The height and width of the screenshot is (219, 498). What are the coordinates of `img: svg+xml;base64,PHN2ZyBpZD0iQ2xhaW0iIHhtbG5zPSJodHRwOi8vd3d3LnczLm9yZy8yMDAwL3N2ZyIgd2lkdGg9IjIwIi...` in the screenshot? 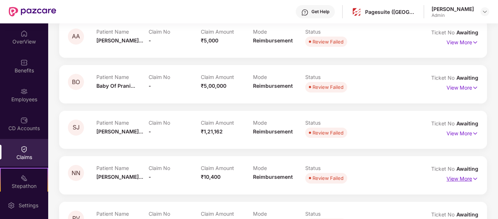 It's located at (24, 149).